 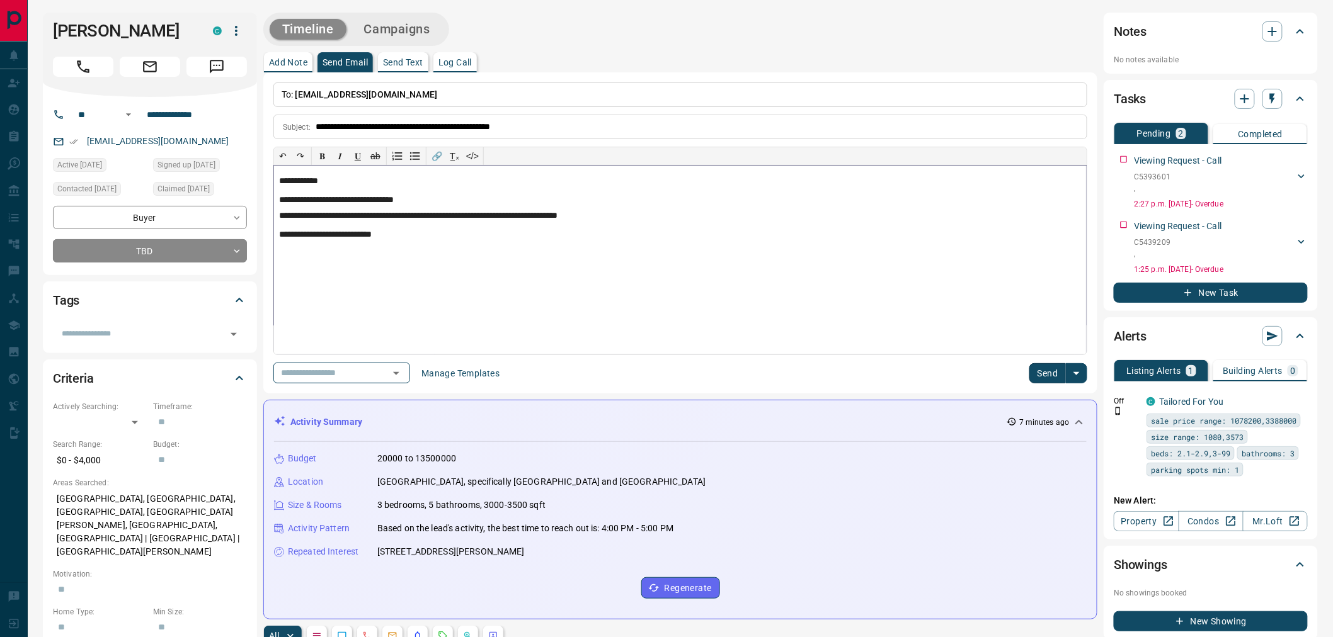 I want to click on p: Size & Rooms, so click(x=315, y=505).